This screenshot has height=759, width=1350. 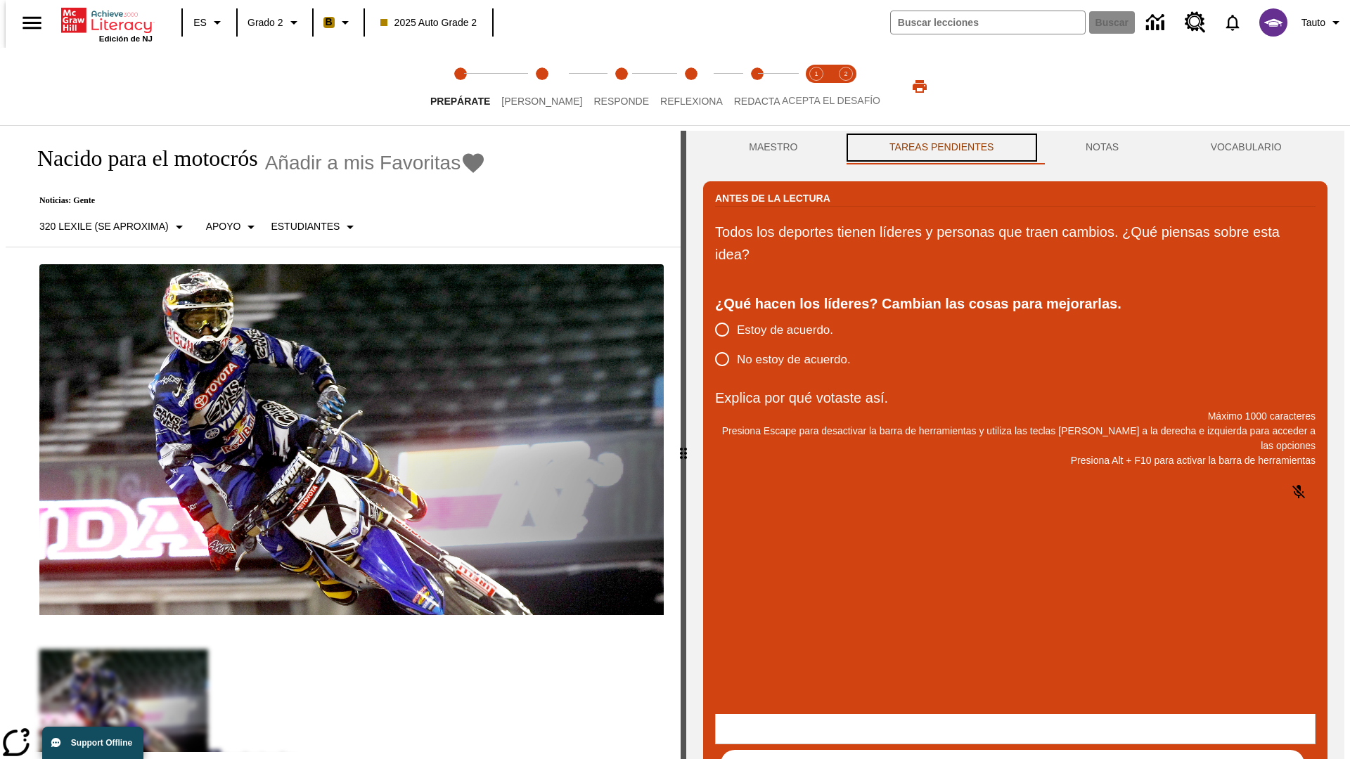 What do you see at coordinates (541, 86) in the screenshot?
I see `button: Lee step 2 of 5` at bounding box center [541, 86].